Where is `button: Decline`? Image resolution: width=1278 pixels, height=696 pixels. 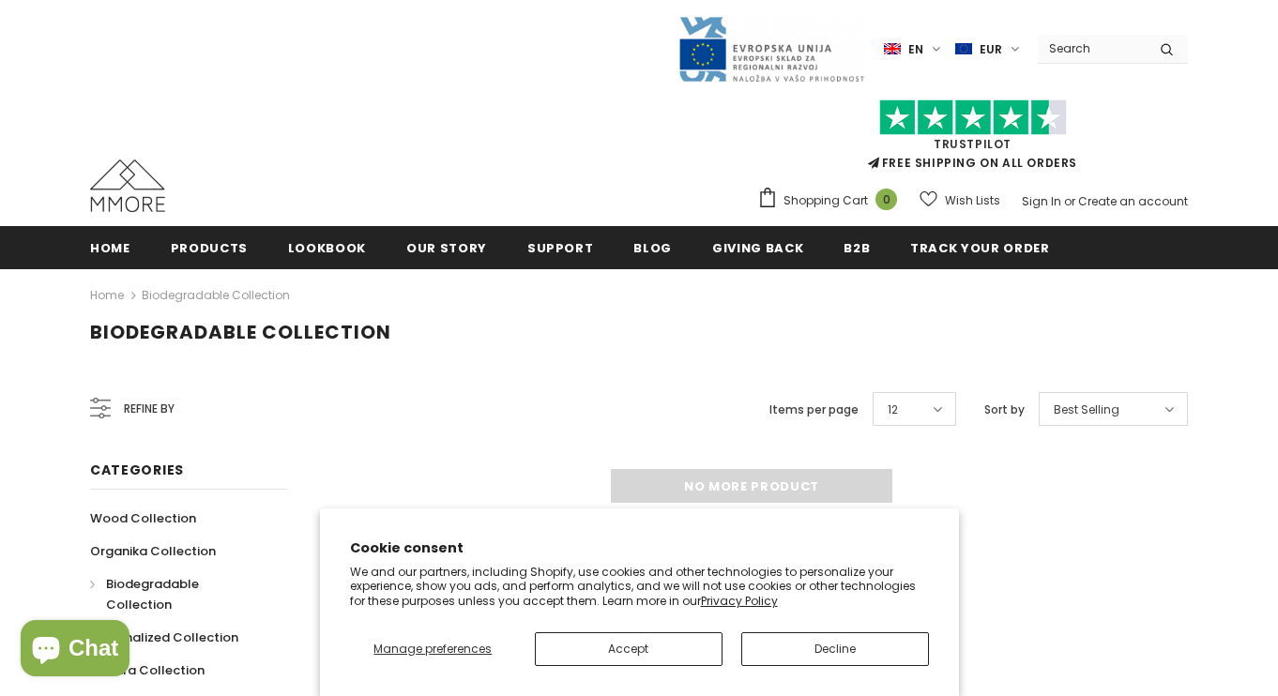 button: Decline is located at coordinates (835, 650).